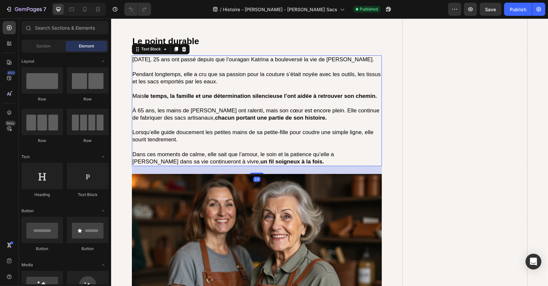 This screenshot has height=286, width=548. I want to click on strong: un fil soigneux à la fois., so click(181, 143).